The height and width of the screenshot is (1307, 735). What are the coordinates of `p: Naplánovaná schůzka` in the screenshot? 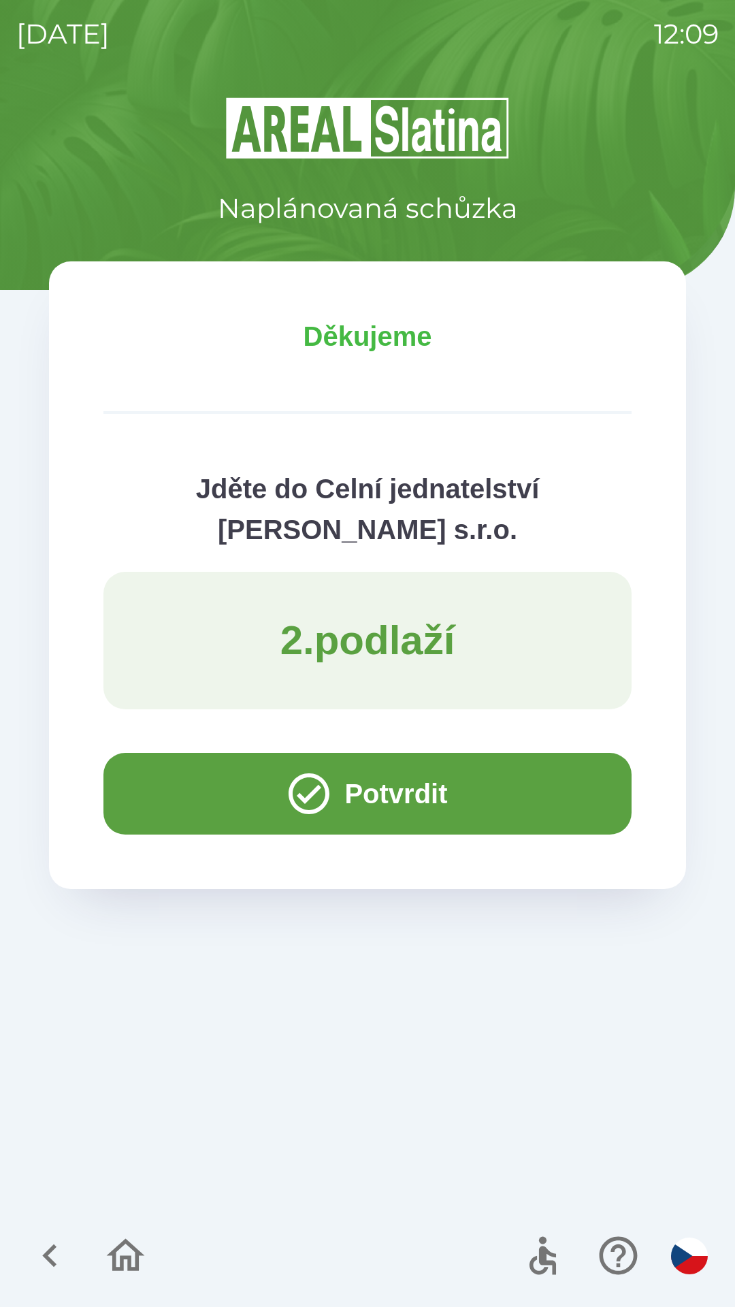 It's located at (367, 208).